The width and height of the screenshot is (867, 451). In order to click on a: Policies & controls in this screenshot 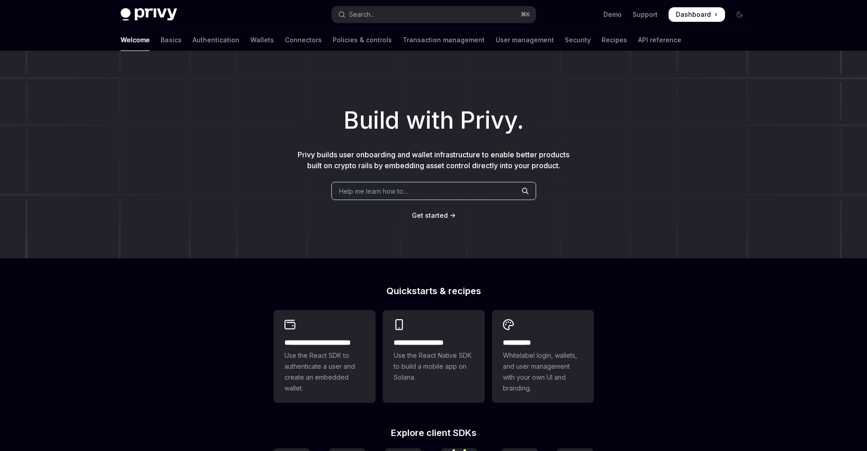, I will do `click(362, 40)`.